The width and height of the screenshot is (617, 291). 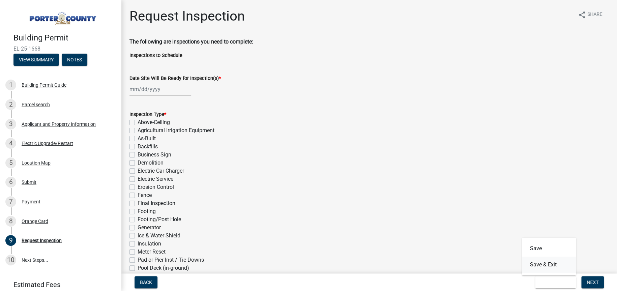 I want to click on div: Orange Card, so click(x=35, y=221).